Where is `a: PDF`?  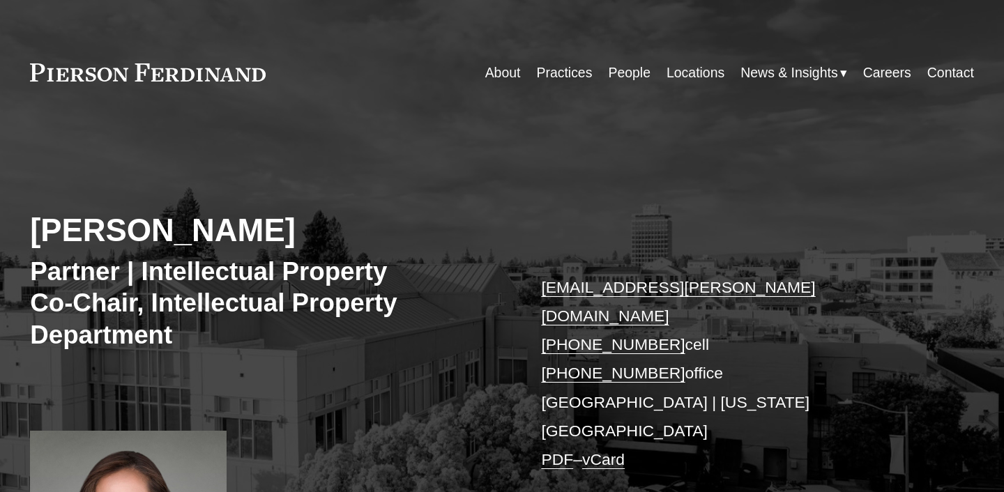
a: PDF is located at coordinates (557, 459).